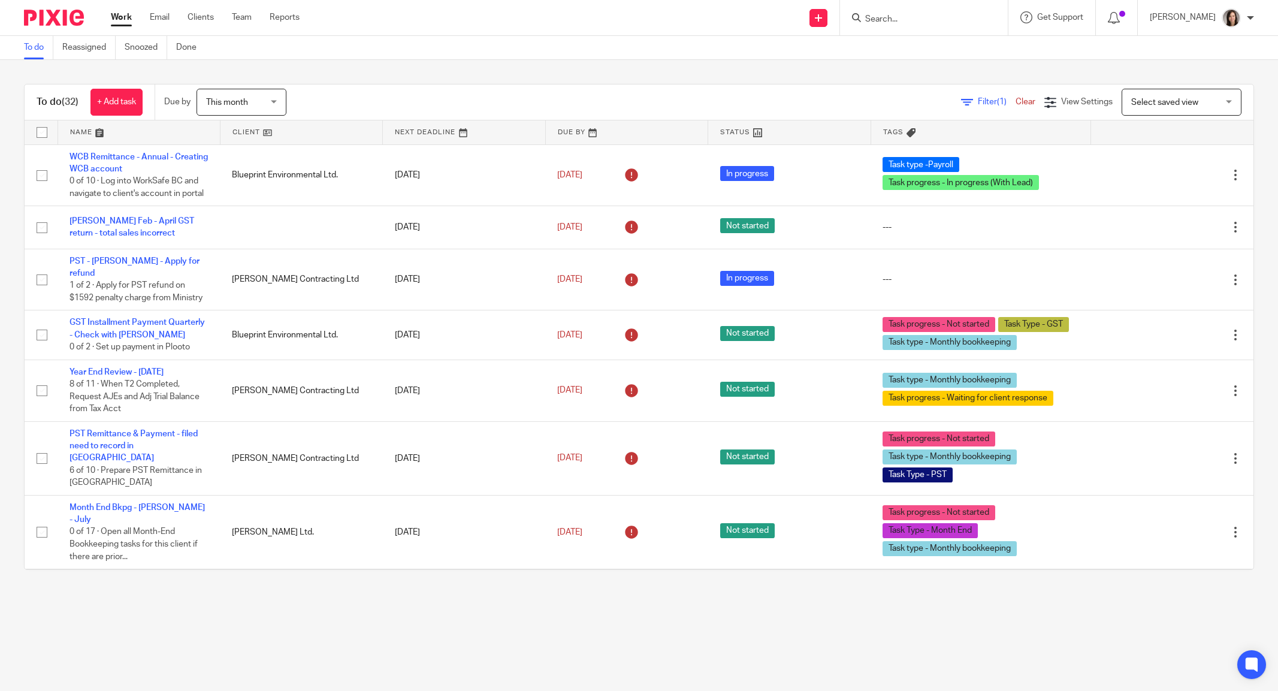 The height and width of the screenshot is (691, 1278). Describe the element at coordinates (177, 102) in the screenshot. I see `p: Due by` at that location.